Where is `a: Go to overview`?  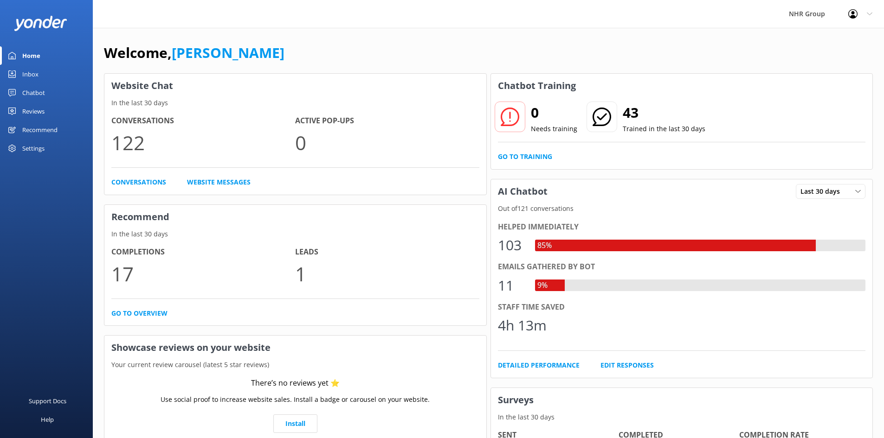
a: Go to overview is located at coordinates (139, 314).